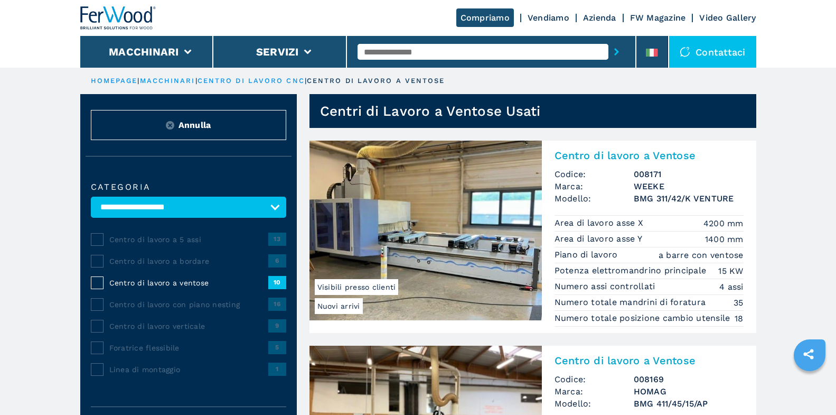 The image size is (836, 415). What do you see at coordinates (600, 239) in the screenshot?
I see `p: Area di lavoro asse Y` at bounding box center [600, 239].